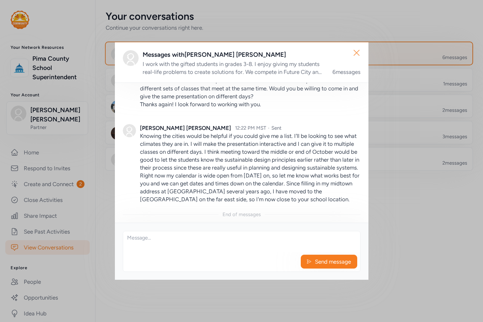 The height and width of the screenshot is (322, 483). Describe the element at coordinates (233, 68) in the screenshot. I see `div: I work with the gifted students in grades 3-8. I enjoy giving my students real-life problems to c...` at that location.